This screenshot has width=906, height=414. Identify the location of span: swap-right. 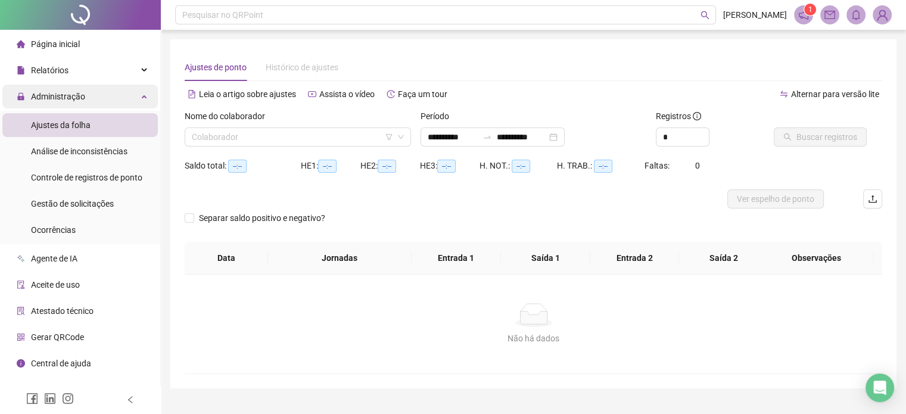
(487, 137).